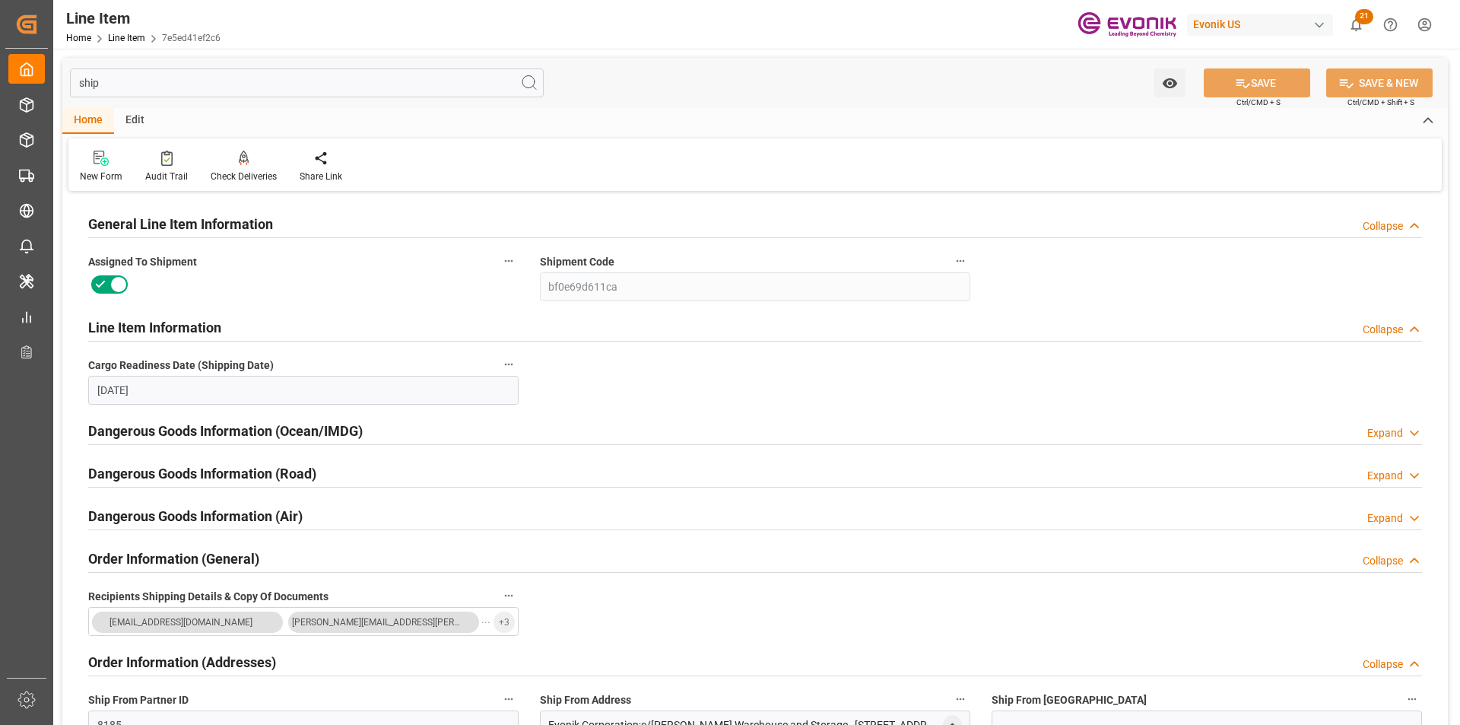 The width and height of the screenshot is (1460, 725). I want to click on span: Recipients Shipping Details & Copy Of Documents, so click(208, 596).